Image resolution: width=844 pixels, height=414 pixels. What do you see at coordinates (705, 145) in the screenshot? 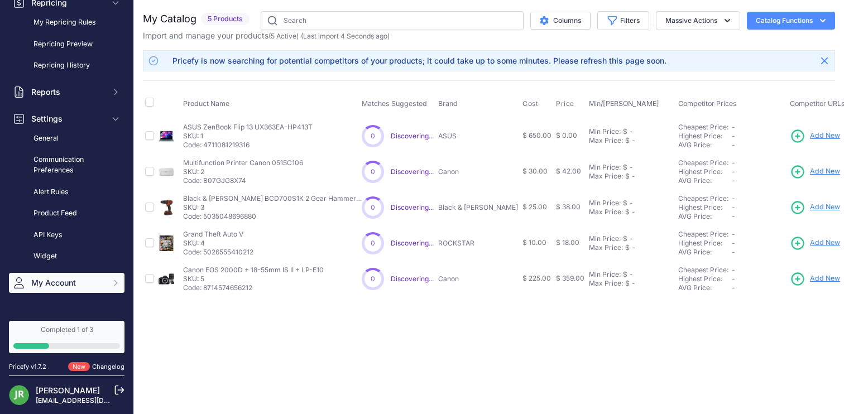
I see `div: AVG Price:` at bounding box center [705, 145].